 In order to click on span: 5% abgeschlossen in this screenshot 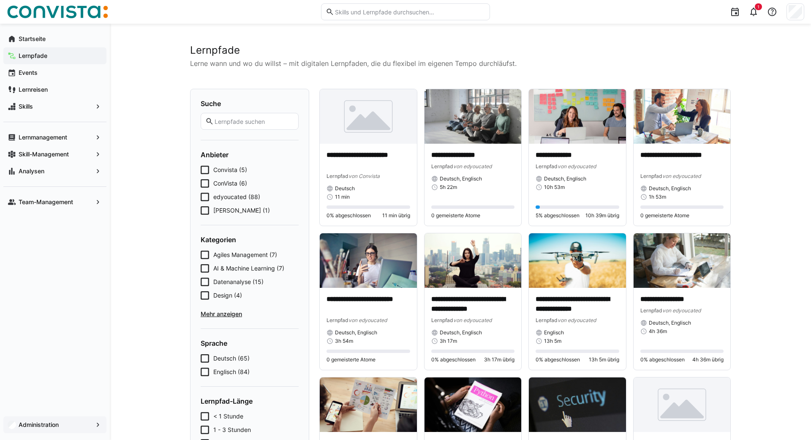, I will do `click(558, 215)`.